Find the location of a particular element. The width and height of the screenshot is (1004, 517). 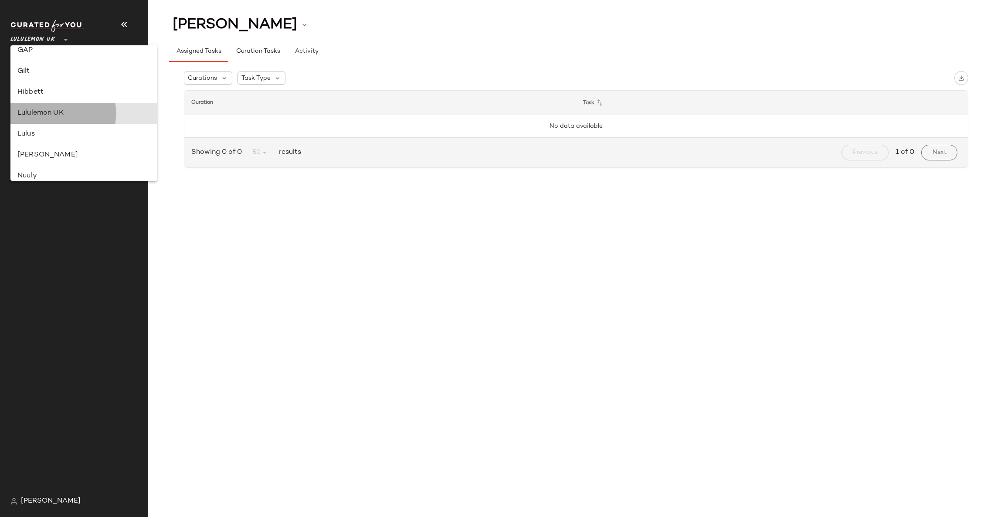

span: Global Clipboards is located at coordinates (58, 126).